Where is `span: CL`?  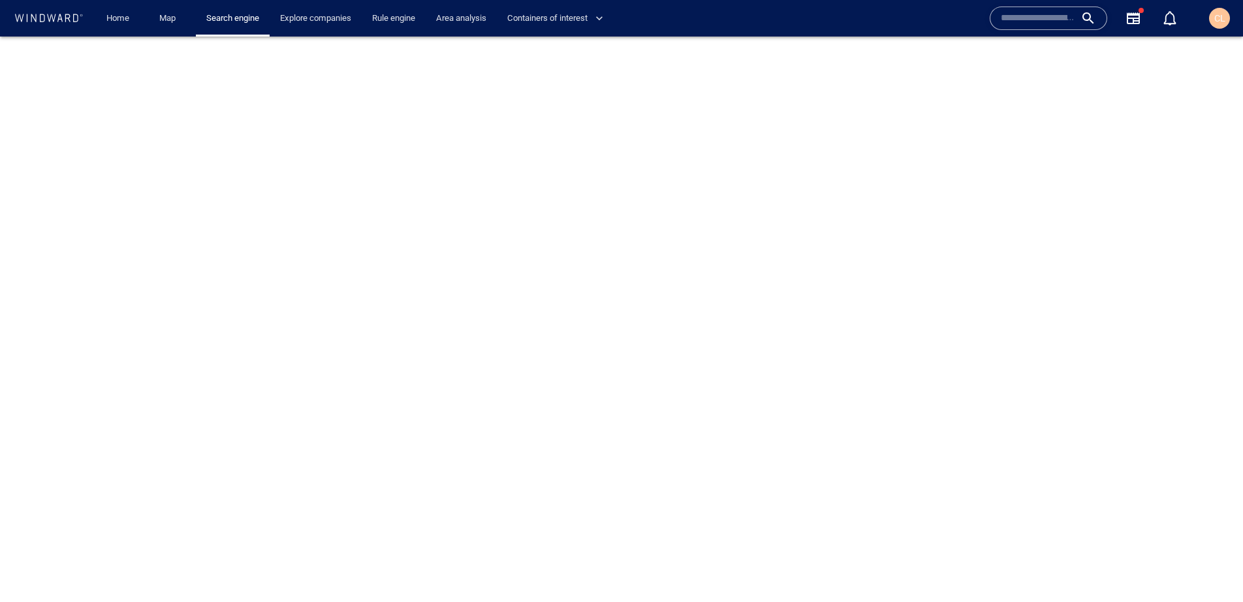
span: CL is located at coordinates (1219, 18).